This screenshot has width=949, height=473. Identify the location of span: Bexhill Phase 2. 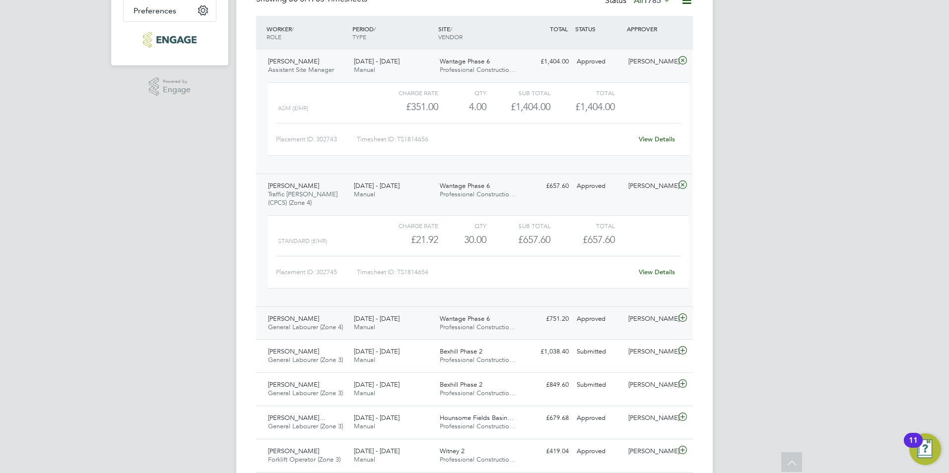
(461, 351).